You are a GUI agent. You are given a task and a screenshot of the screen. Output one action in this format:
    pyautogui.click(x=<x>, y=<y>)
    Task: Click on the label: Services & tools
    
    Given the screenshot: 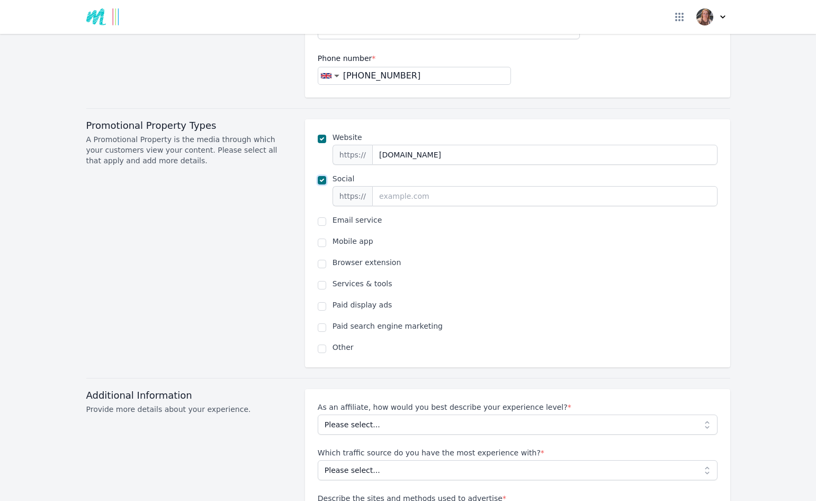 What is the action you would take?
    pyautogui.click(x=525, y=283)
    